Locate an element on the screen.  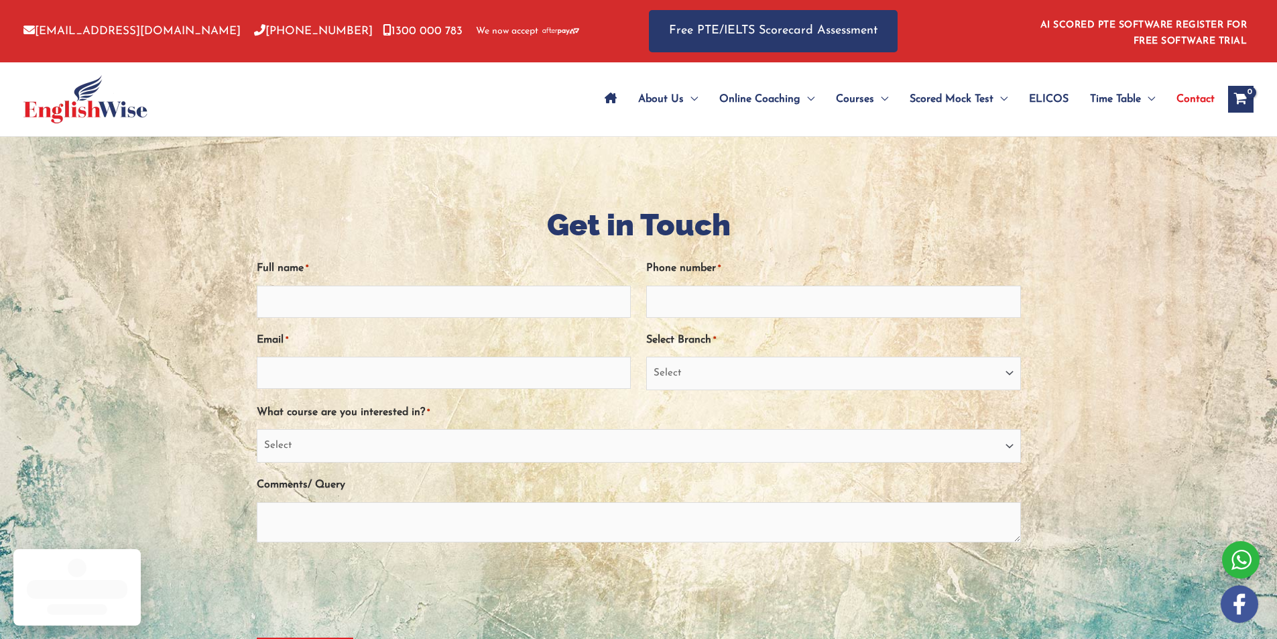
a: CoursesMenu Toggle is located at coordinates (862, 99).